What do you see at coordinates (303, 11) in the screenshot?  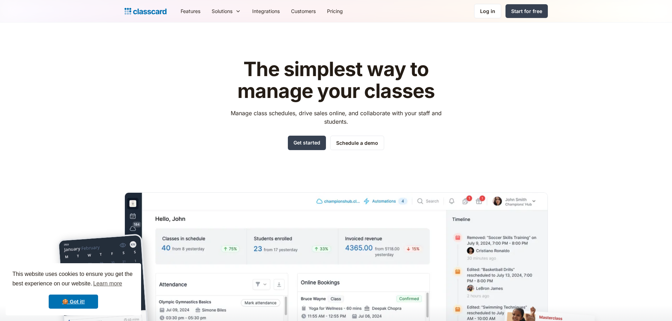 I see `a: Customers` at bounding box center [303, 11].